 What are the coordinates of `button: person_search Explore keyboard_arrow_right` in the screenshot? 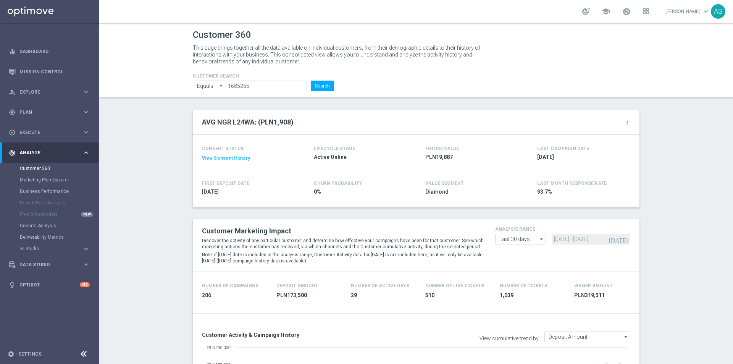 It's located at (49, 92).